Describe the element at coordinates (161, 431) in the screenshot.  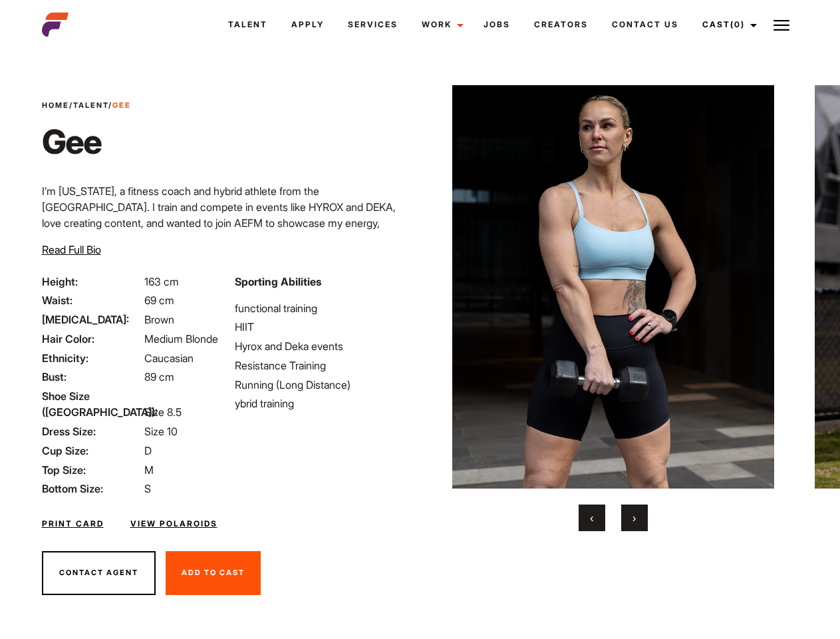
I see `span: Size 10` at that location.